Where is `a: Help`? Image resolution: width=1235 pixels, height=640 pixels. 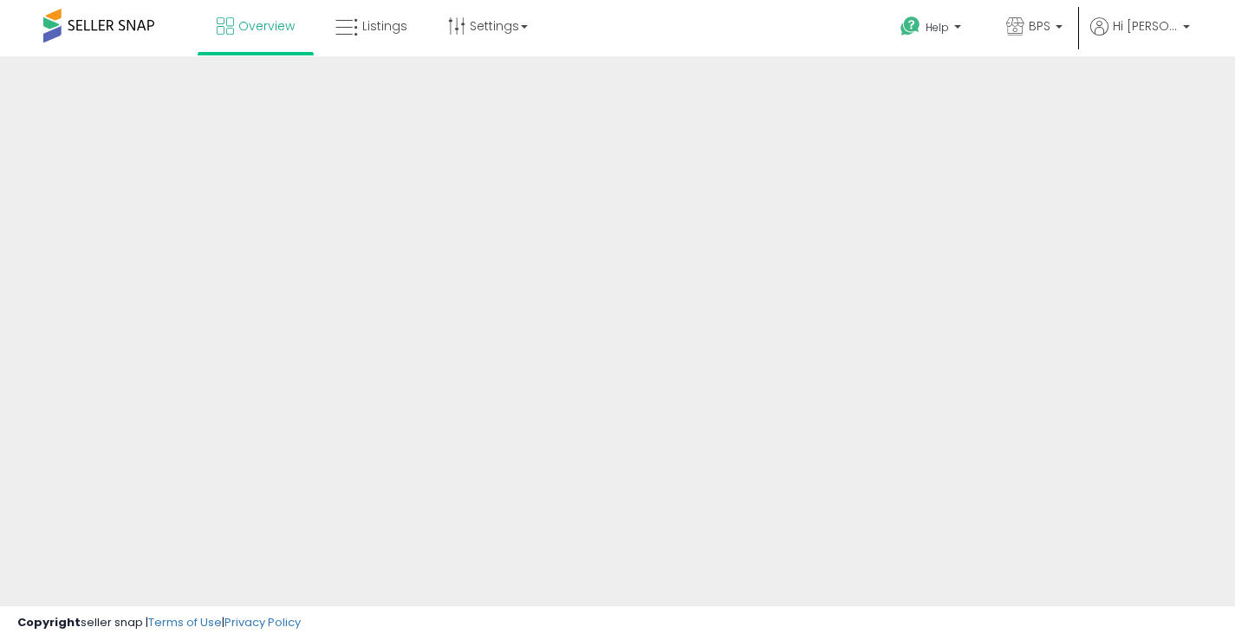 a: Help is located at coordinates (932, 29).